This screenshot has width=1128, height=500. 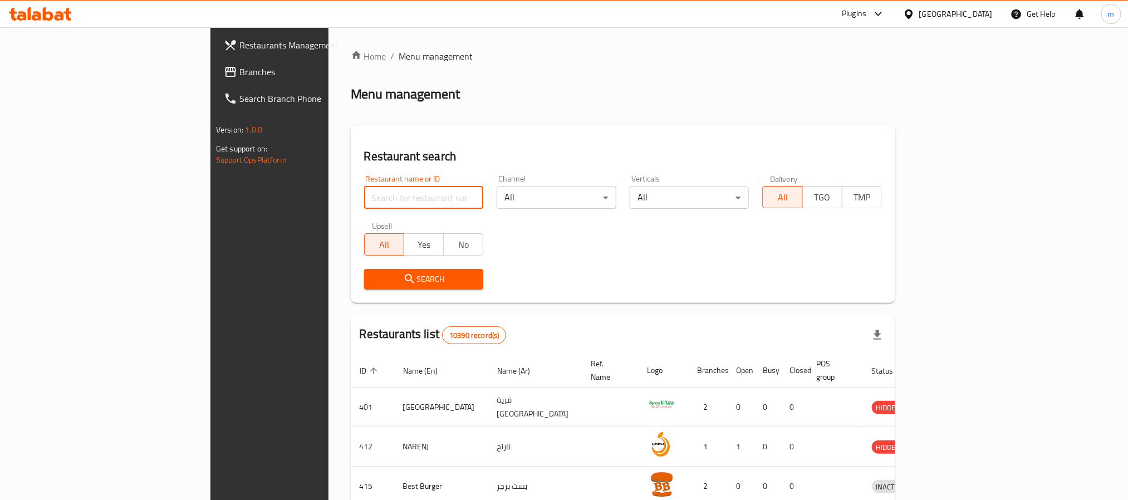 I want to click on span: Version:, so click(x=229, y=130).